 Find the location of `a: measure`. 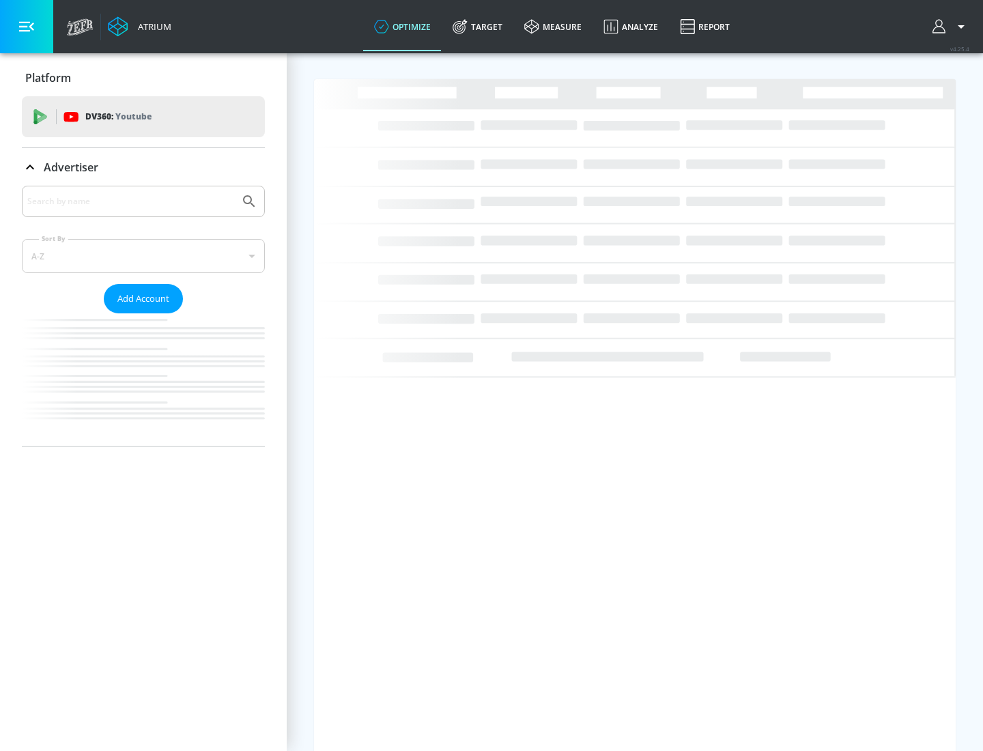

a: measure is located at coordinates (553, 27).